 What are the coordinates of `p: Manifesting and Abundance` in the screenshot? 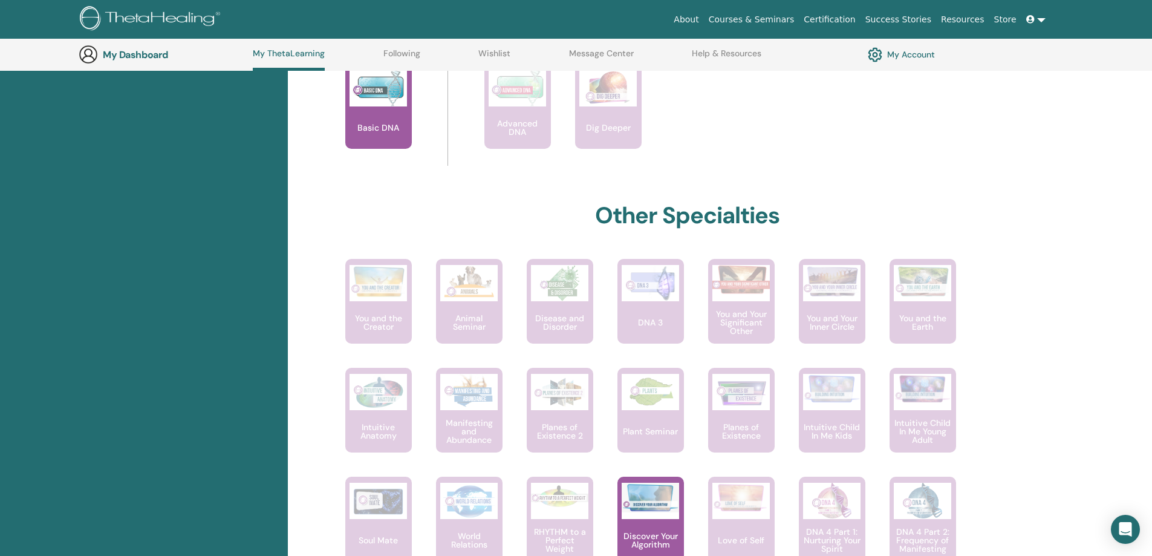 It's located at (469, 431).